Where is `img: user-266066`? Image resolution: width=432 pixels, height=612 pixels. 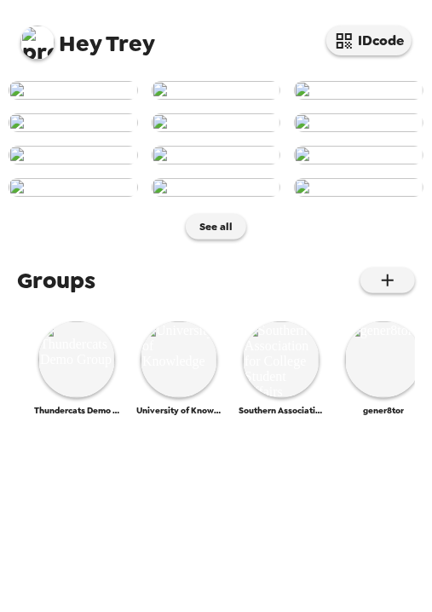 img: user-266066 is located at coordinates (73, 123).